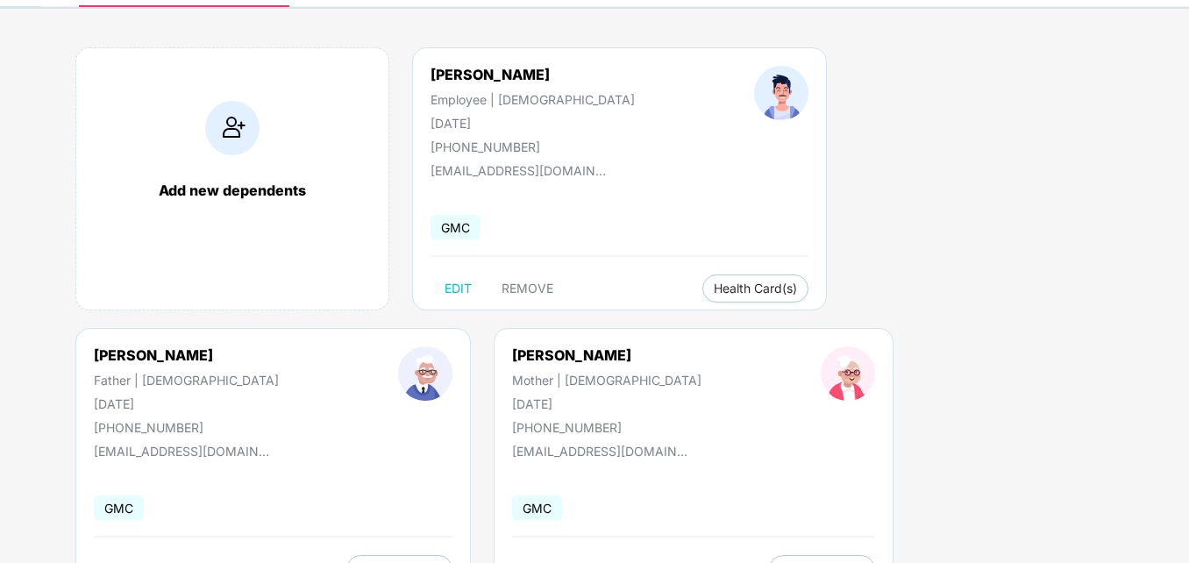 Image resolution: width=1189 pixels, height=563 pixels. Describe the element at coordinates (458, 289) in the screenshot. I see `button: EDIT` at that location.